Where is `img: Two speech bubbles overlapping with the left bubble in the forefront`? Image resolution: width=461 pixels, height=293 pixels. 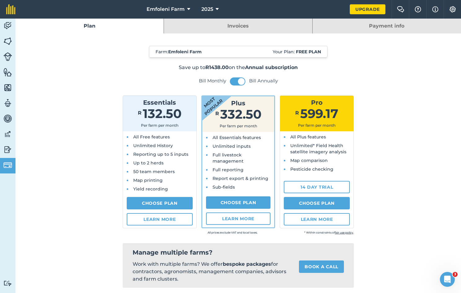 img: Two speech bubbles overlapping with the left bubble in the forefront is located at coordinates (401, 9).